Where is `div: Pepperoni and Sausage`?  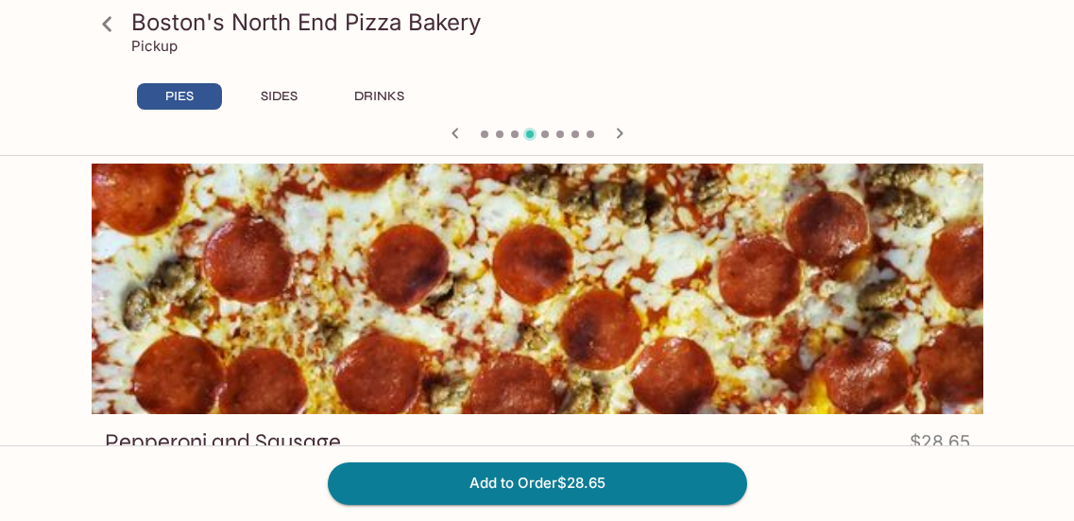 div: Pepperoni and Sausage is located at coordinates (538, 288).